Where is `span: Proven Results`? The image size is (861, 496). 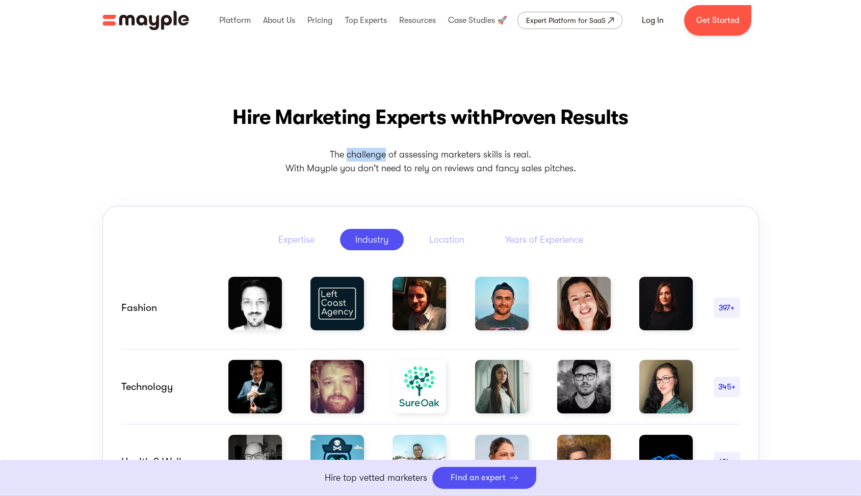
span: Proven Results is located at coordinates (560, 117).